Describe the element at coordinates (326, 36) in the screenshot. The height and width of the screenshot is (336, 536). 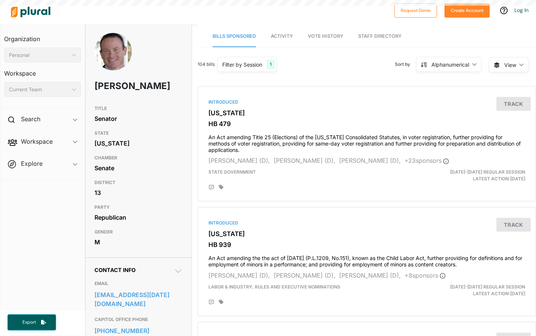
I see `span: Vote History` at that location.